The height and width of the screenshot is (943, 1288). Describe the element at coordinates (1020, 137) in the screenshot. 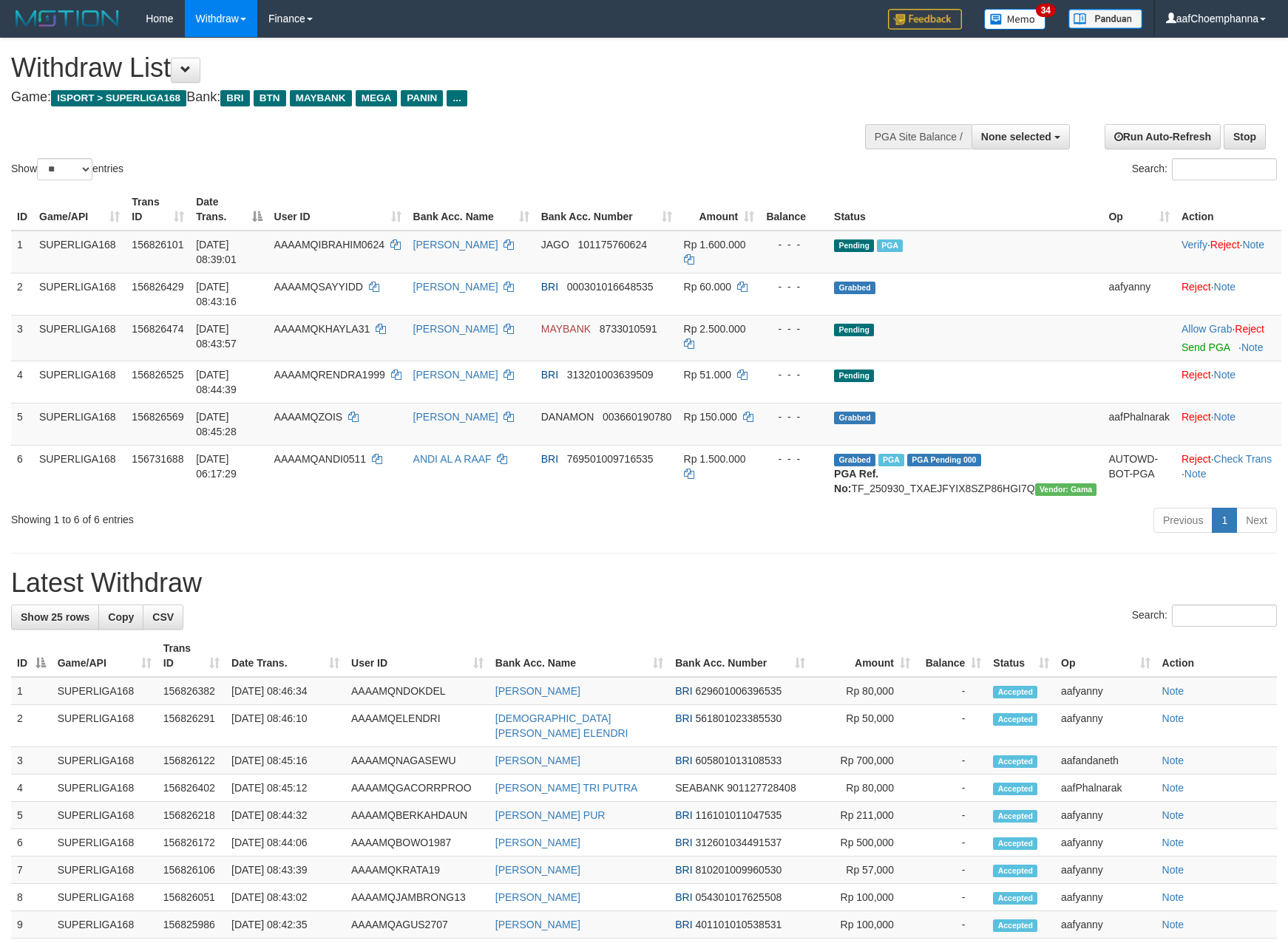

I see `button: None selected` at that location.